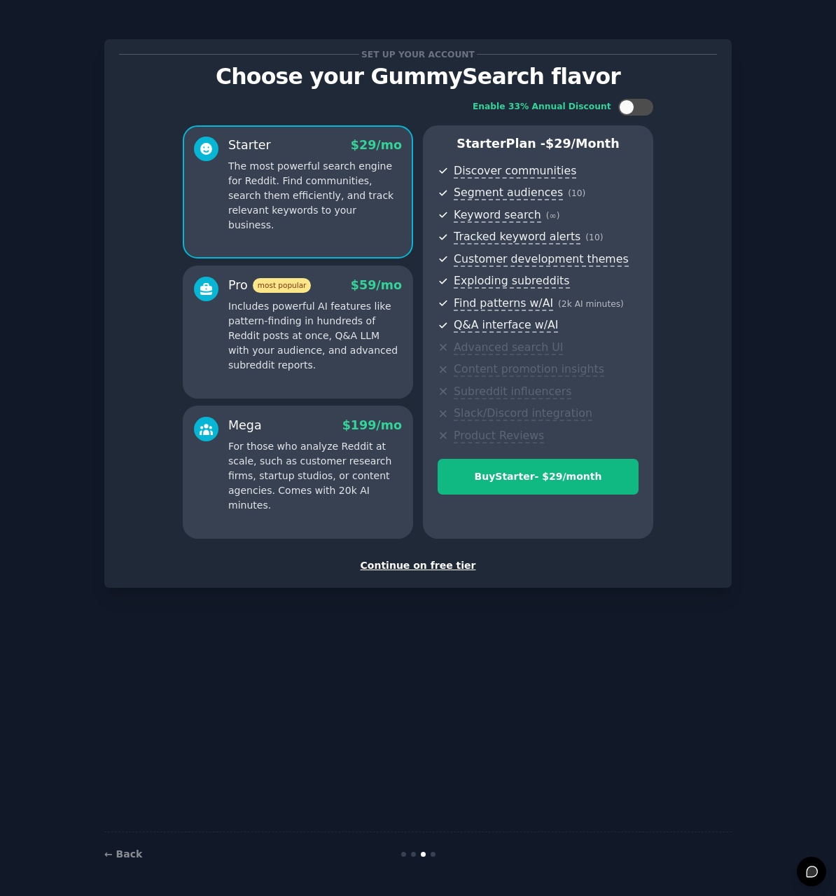  What do you see at coordinates (315, 336) in the screenshot?
I see `p: Includes powerful AI features like pattern-finding in hundreds of Reddit posts at once, Q&A LLM w...` at bounding box center [315, 336].